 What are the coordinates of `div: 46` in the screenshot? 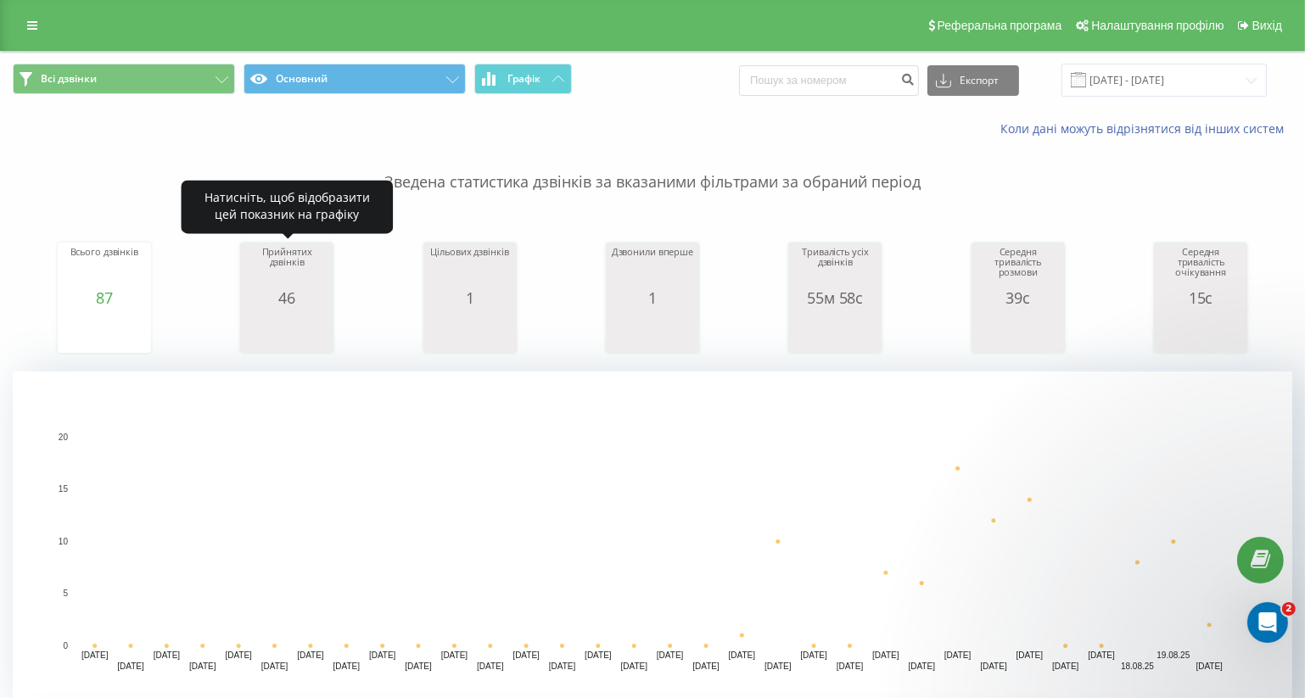 It's located at (287, 298).